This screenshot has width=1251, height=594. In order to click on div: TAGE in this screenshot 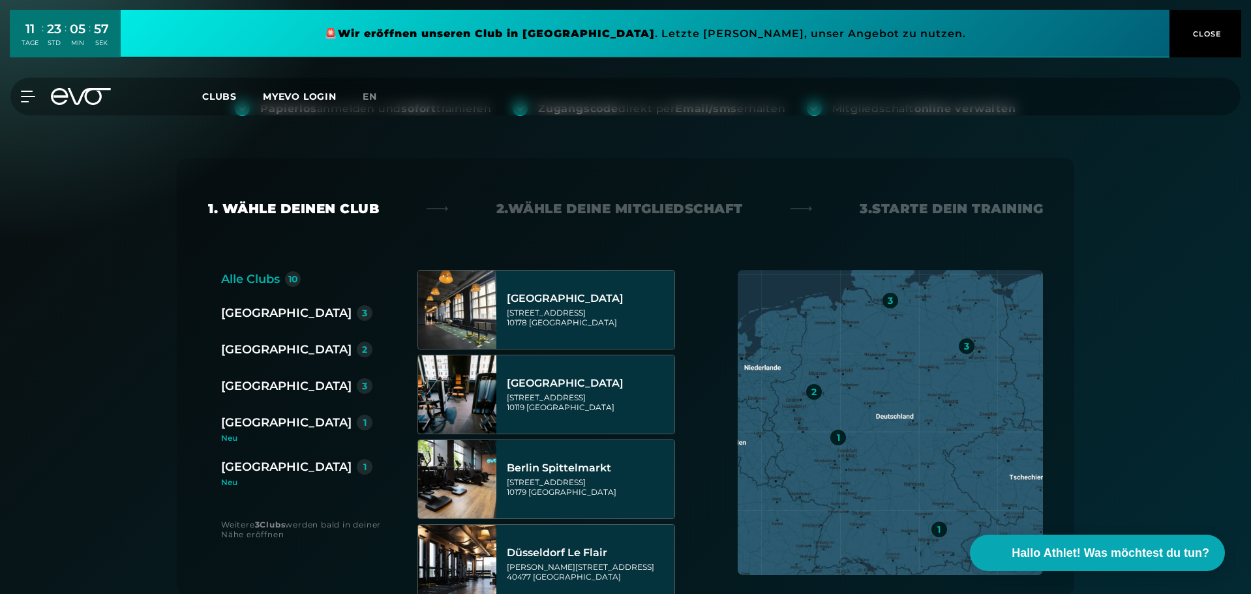, I will do `click(30, 43)`.